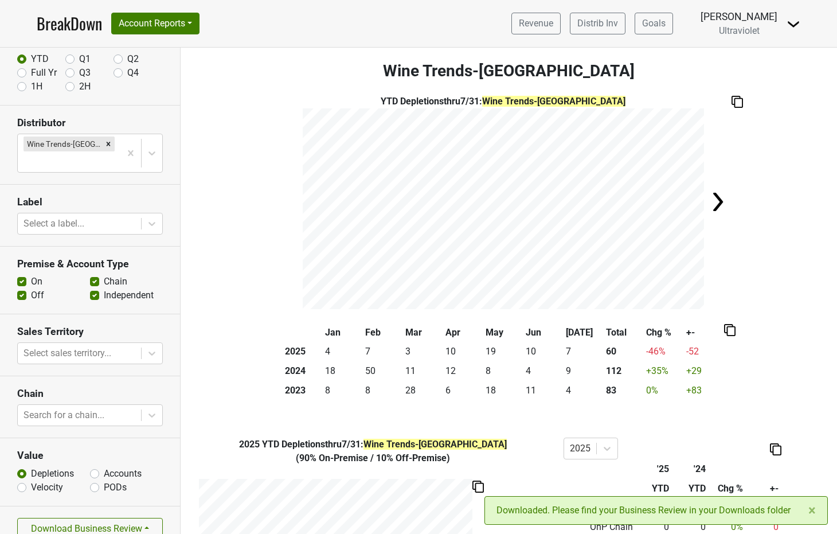  I want to click on span: Ultraviolet, so click(739, 30).